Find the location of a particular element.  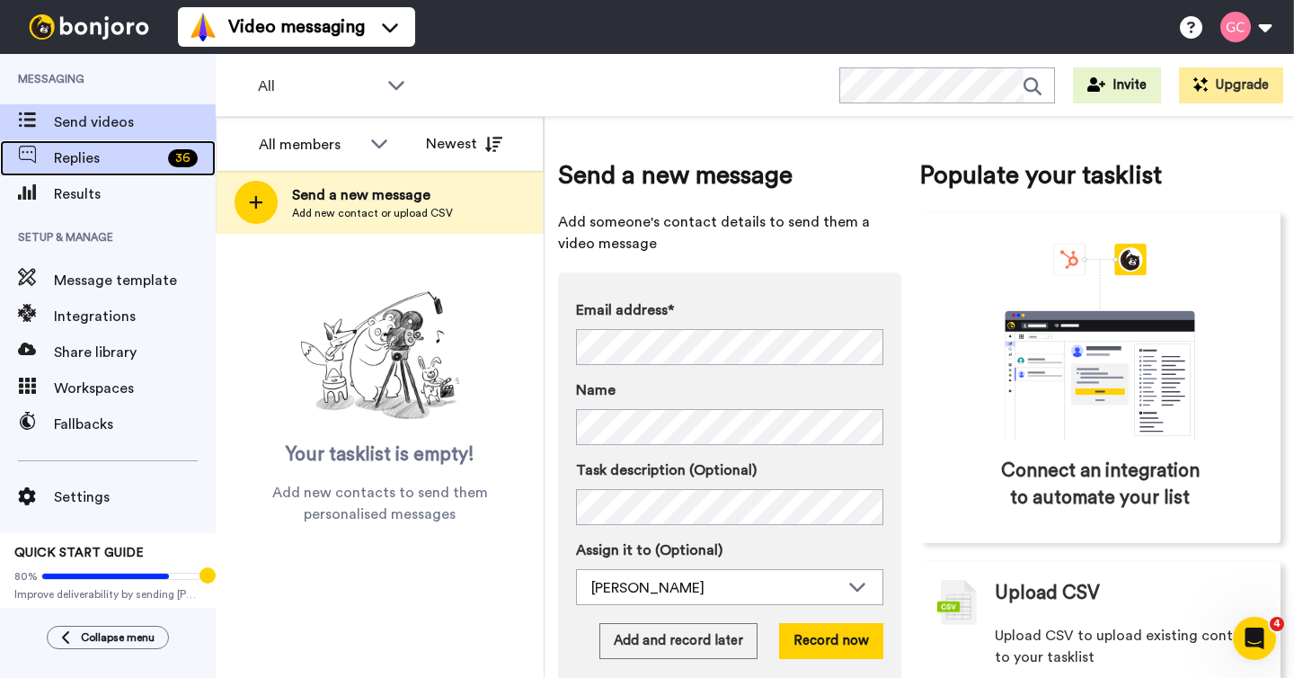

span: Share library is located at coordinates (135, 352).